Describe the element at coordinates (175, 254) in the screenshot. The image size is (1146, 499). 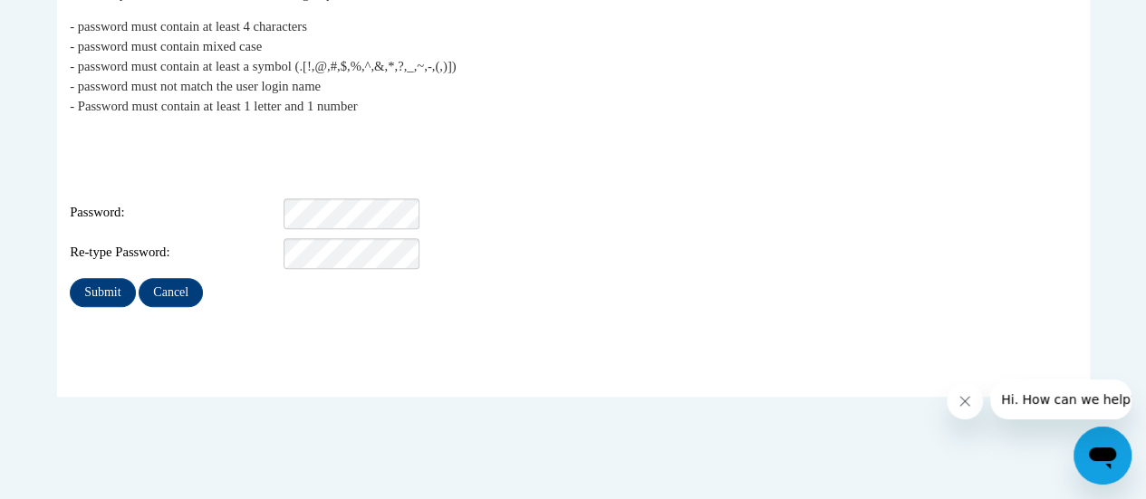
I see `span: Re-type Password:` at that location.